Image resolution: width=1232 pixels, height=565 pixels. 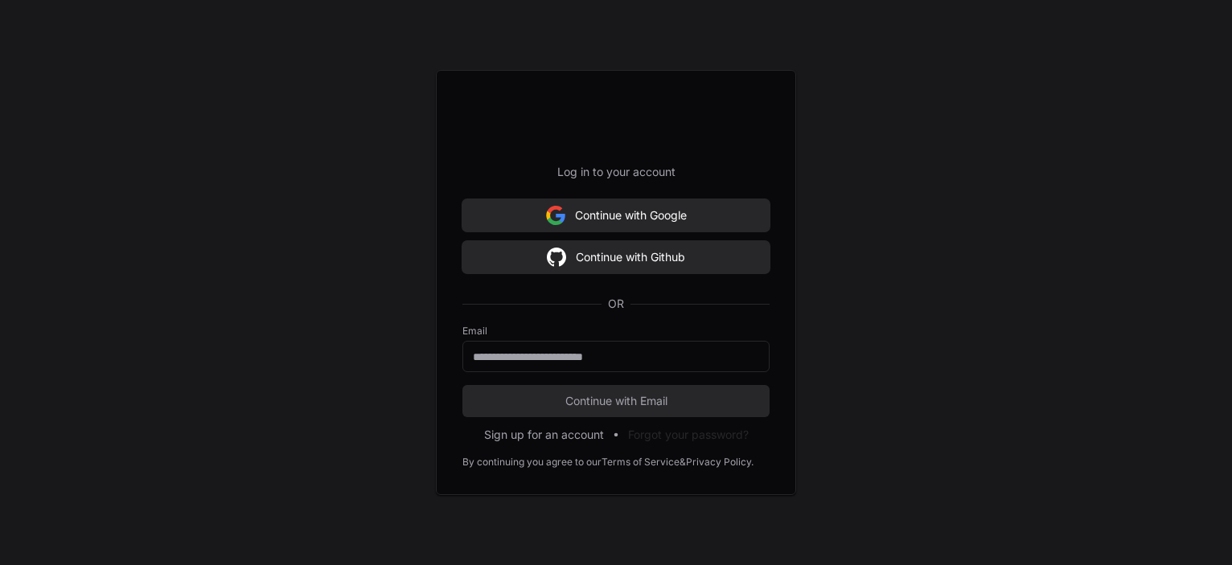 I want to click on button: Forgot your password?, so click(x=688, y=435).